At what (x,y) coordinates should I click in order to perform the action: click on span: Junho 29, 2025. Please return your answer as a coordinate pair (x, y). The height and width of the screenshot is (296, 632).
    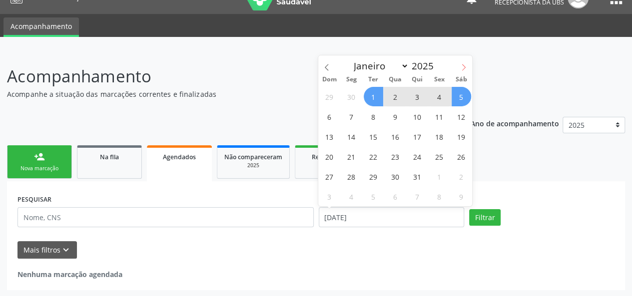
    Looking at the image, I should click on (329, 96).